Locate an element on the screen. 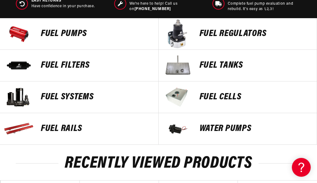 The width and height of the screenshot is (317, 183). h2: Recently Viewed Products is located at coordinates (158, 163).